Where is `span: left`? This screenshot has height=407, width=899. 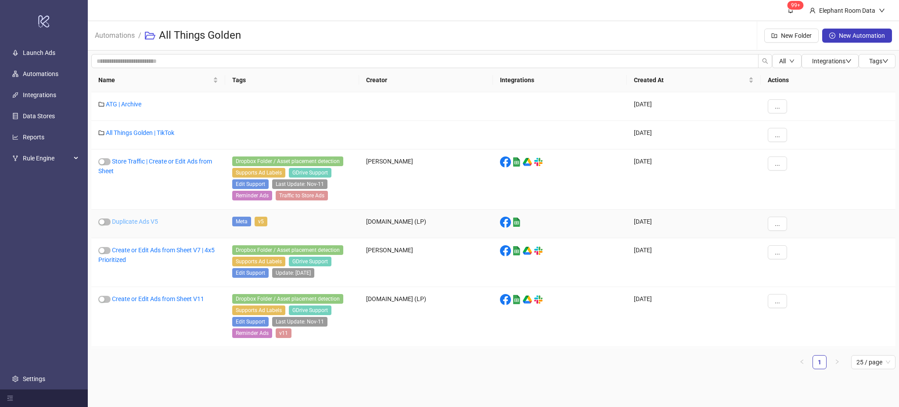 span: left is located at coordinates (802, 361).